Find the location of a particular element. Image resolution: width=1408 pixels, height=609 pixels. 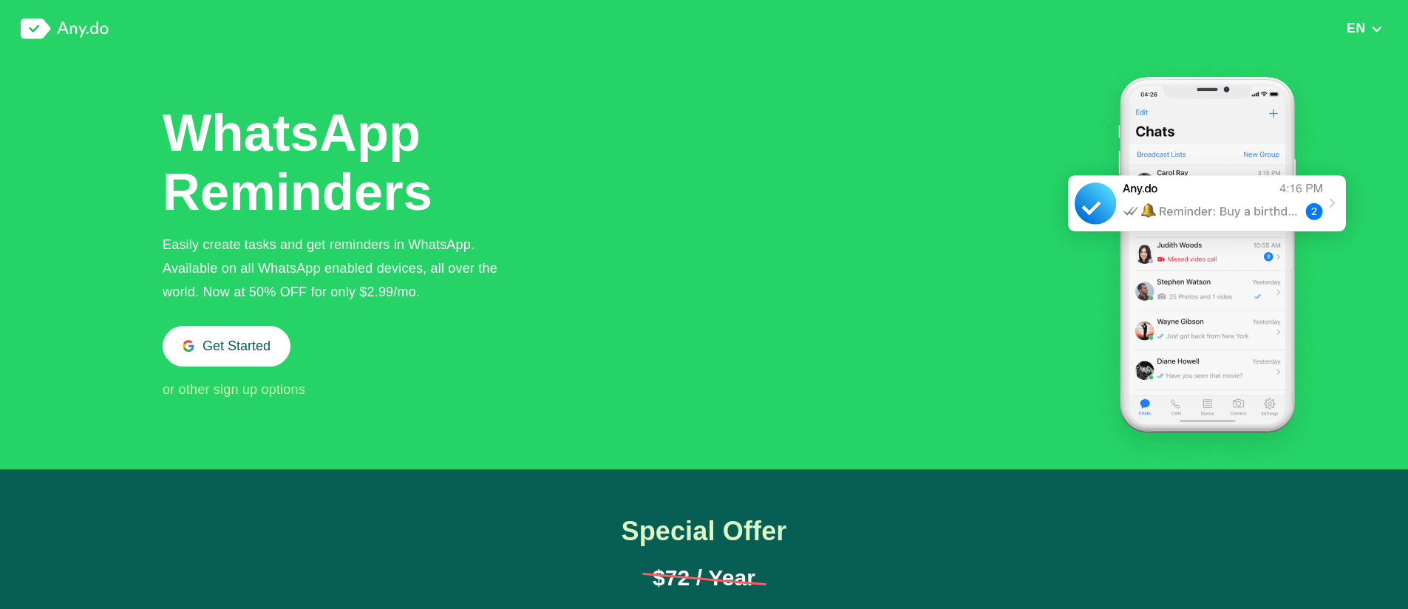

img: logo is located at coordinates (64, 29).